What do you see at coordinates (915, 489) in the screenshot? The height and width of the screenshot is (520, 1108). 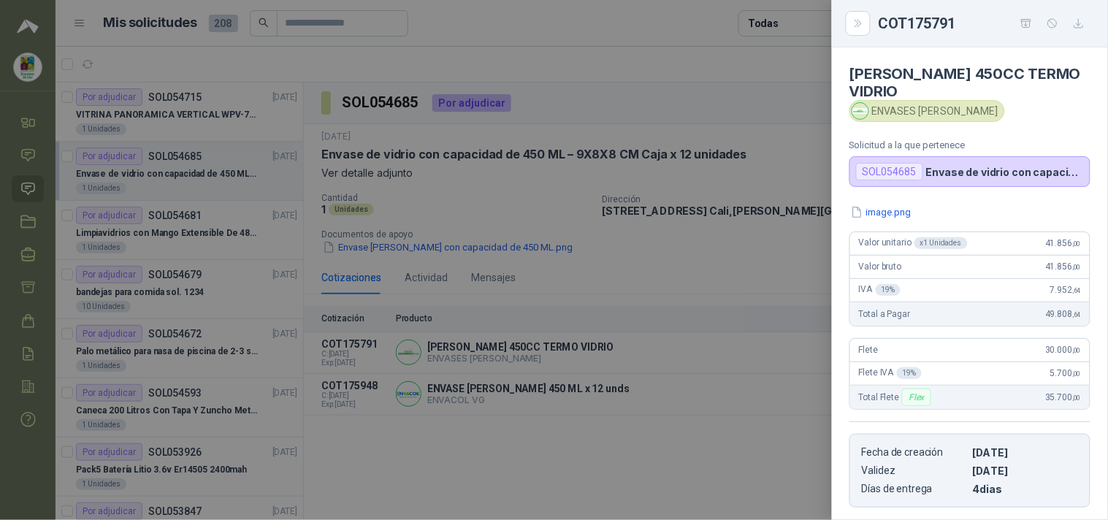 I see `p: Días de entrega` at bounding box center [915, 489].